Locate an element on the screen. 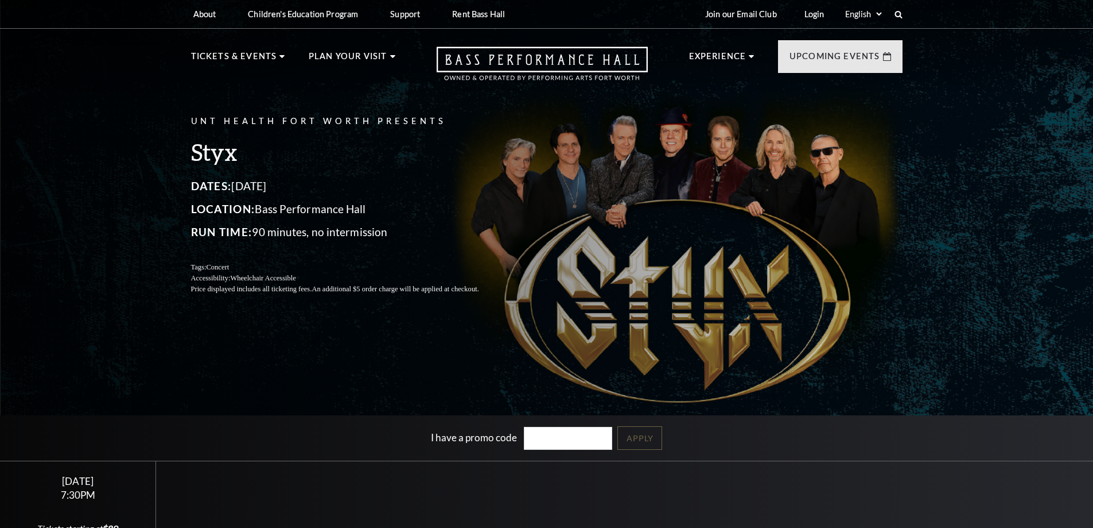 The width and height of the screenshot is (1093, 528). p: 90 minutes, no intermission is located at coordinates (349, 232).